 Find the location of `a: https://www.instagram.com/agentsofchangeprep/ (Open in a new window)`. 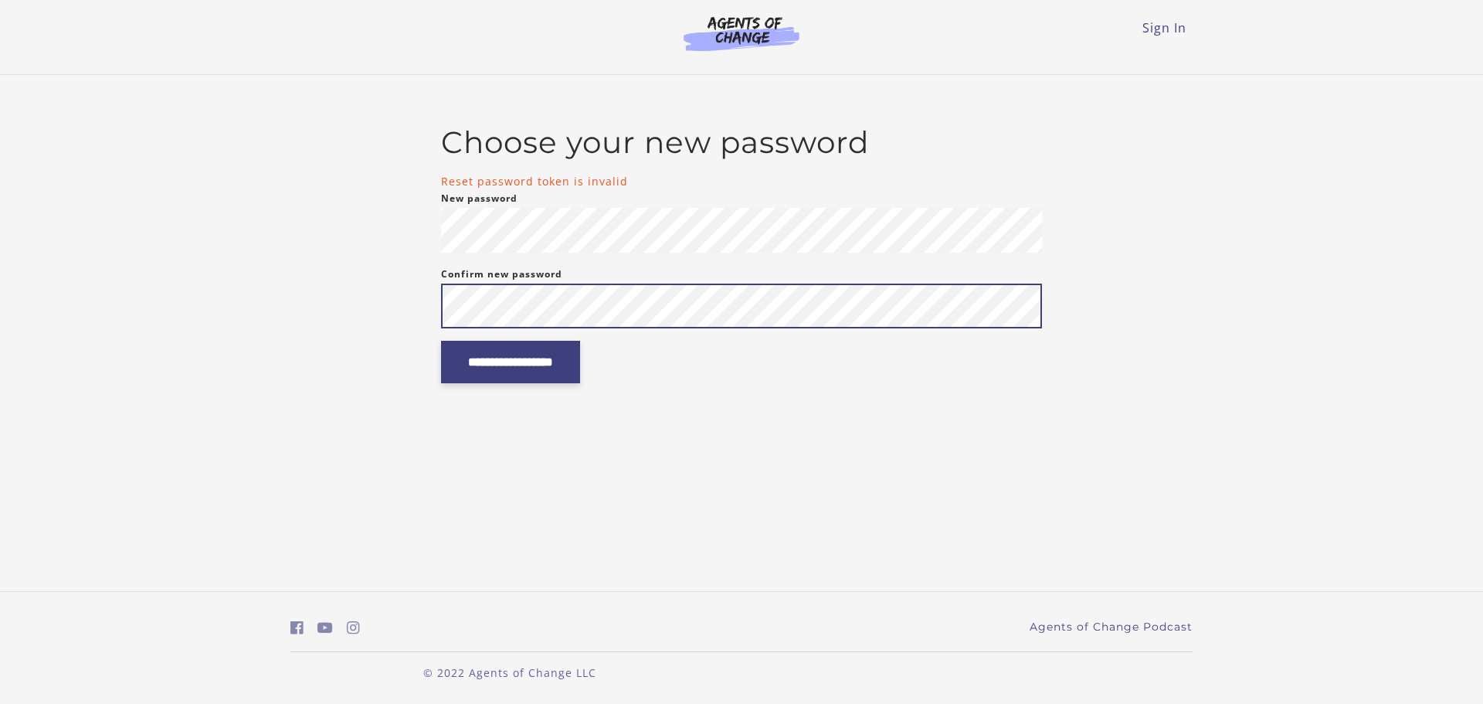

a: https://www.instagram.com/agentsofchangeprep/ (Open in a new window) is located at coordinates (353, 627).